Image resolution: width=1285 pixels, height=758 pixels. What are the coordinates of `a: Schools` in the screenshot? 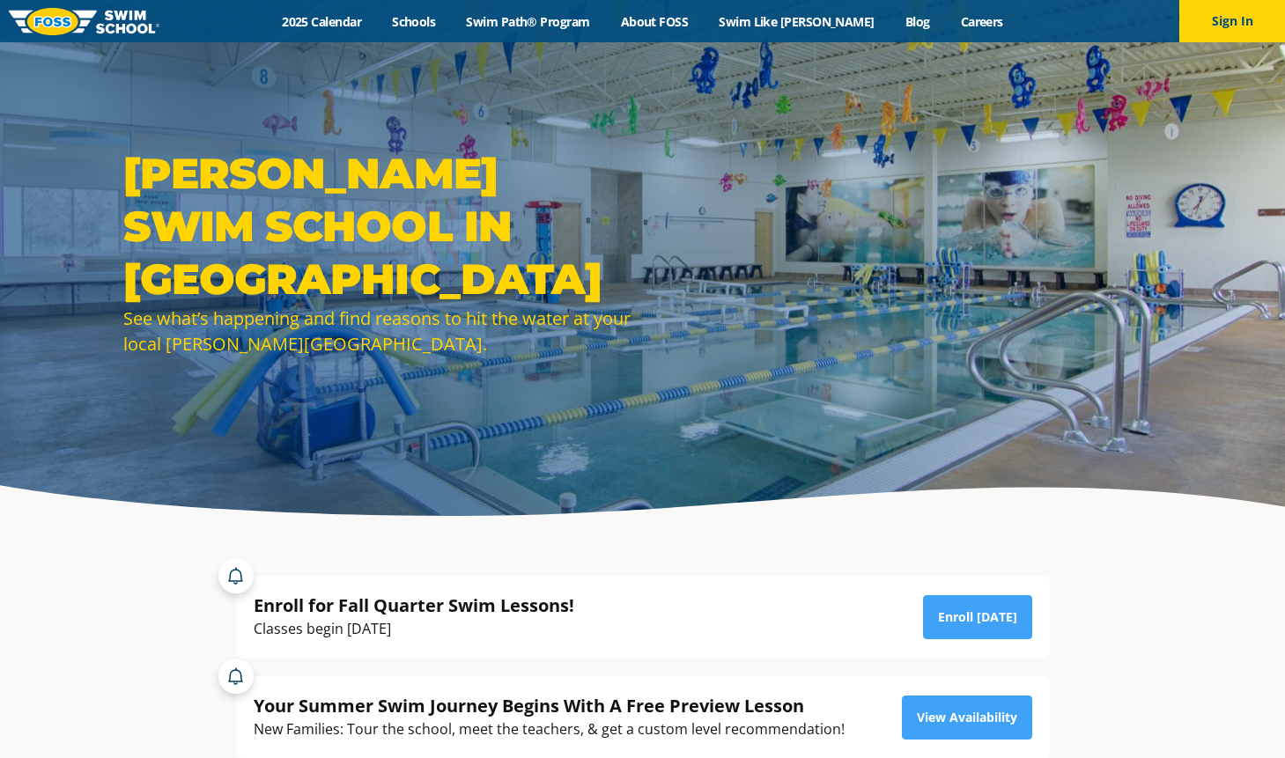 It's located at (414, 21).